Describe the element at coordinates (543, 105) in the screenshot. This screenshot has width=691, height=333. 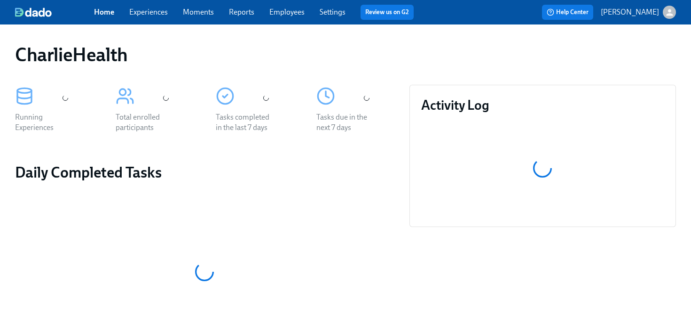
I see `h3: Activity Log` at that location.